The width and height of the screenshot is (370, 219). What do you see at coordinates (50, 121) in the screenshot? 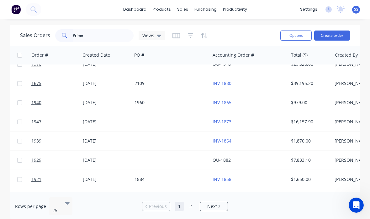
I see `a: 1947` at bounding box center [50, 121].